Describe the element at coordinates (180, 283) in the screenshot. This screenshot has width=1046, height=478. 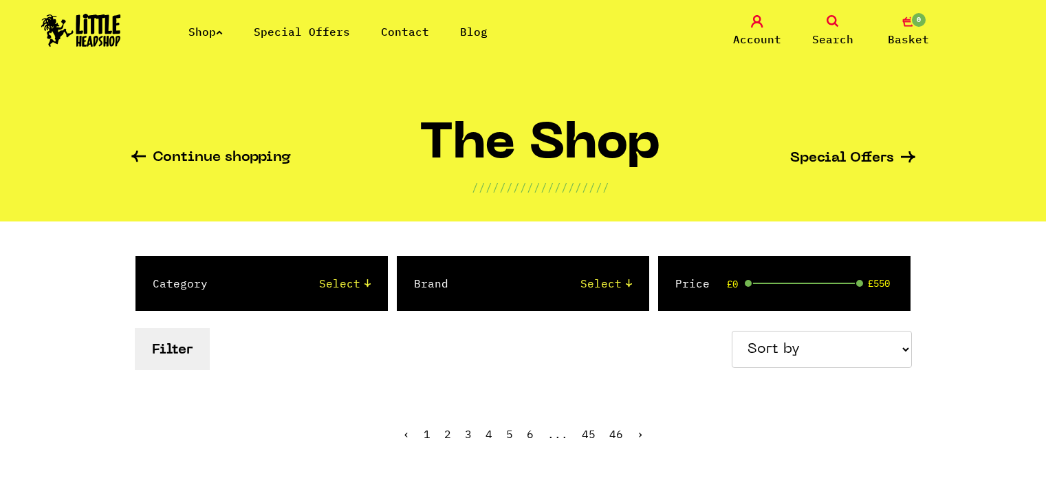
I see `label: Category` at that location.